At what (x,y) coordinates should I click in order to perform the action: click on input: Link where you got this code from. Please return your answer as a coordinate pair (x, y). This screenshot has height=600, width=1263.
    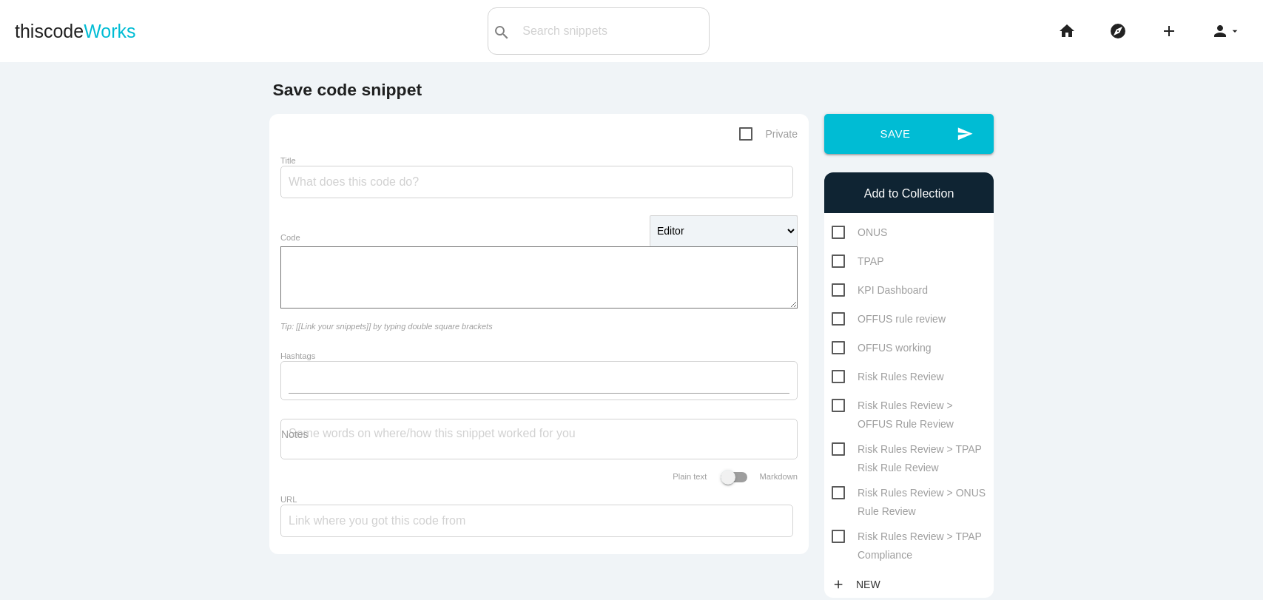
    Looking at the image, I should click on (536, 521).